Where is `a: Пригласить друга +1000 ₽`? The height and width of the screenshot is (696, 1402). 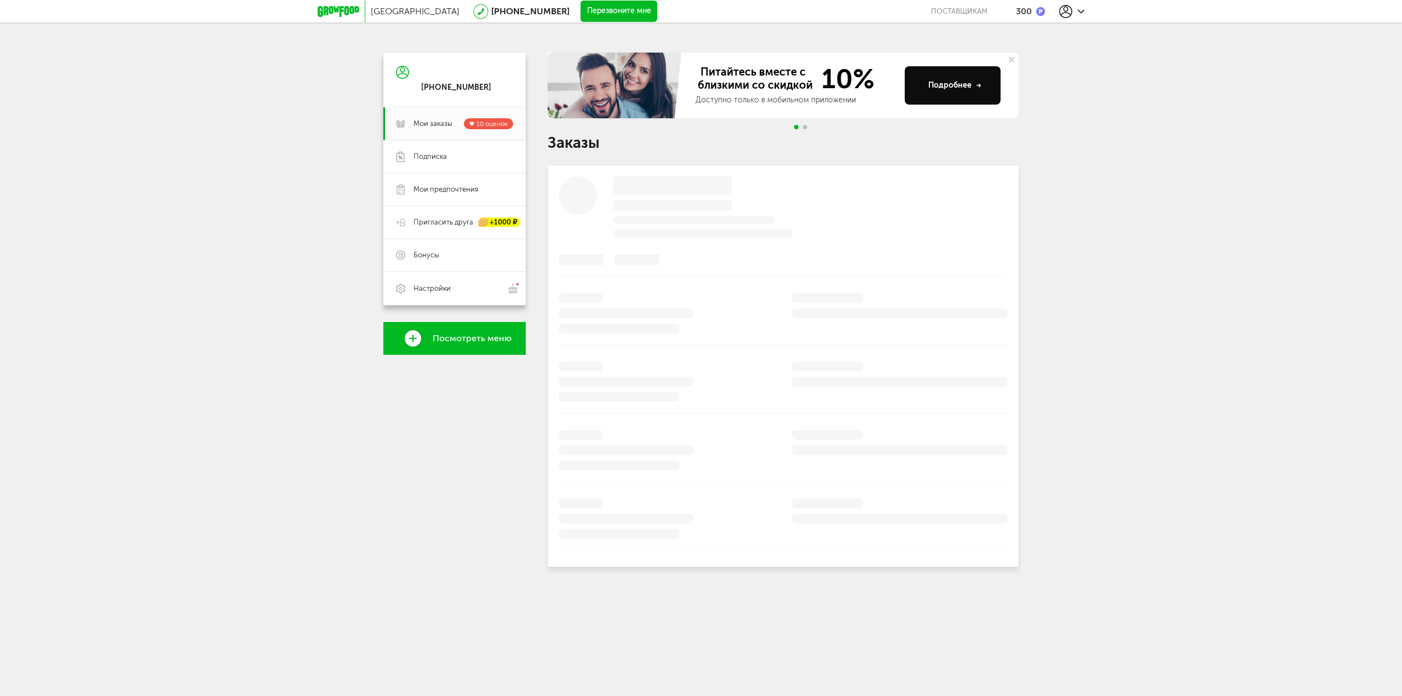 a: Пригласить друга +1000 ₽ is located at coordinates (455, 222).